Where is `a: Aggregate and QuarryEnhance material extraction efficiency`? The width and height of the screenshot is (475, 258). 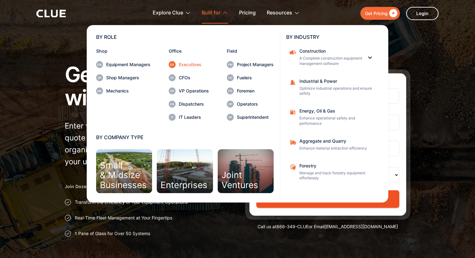
a: Aggregate and QuarryEnhance material extraction efficiency is located at coordinates (332, 145).